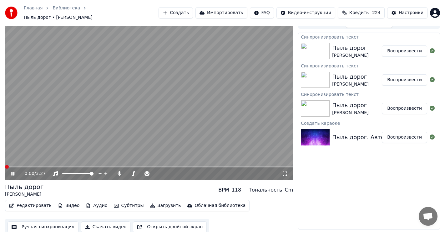 The image size is (445, 232). I want to click on button: Видео-инструкции, so click(306, 13).